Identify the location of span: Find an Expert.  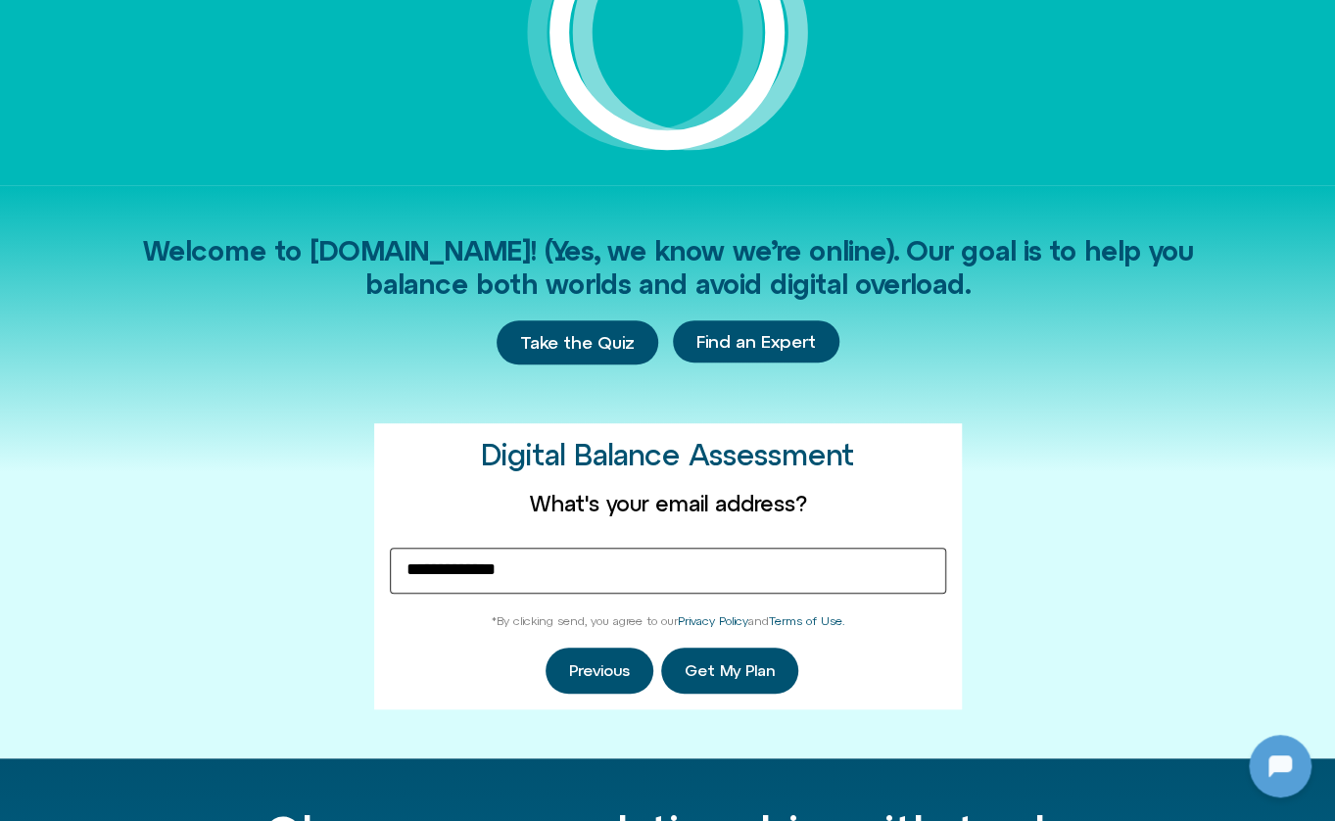
(756, 342).